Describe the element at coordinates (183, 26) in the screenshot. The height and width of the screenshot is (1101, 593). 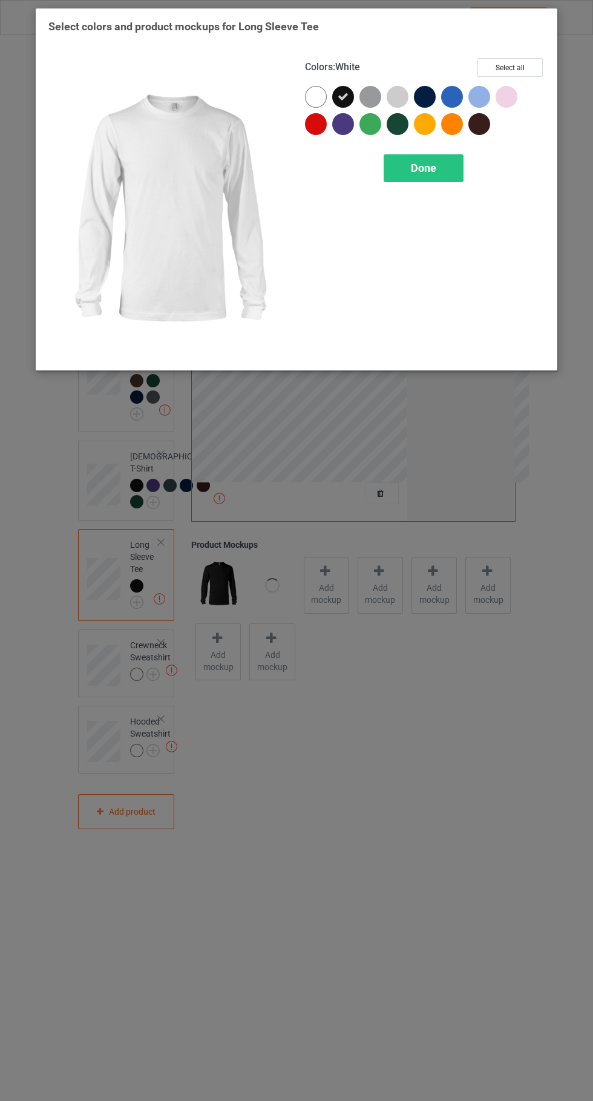
I see `span: Select colors and product mockups for Long Sleeve Tee` at that location.